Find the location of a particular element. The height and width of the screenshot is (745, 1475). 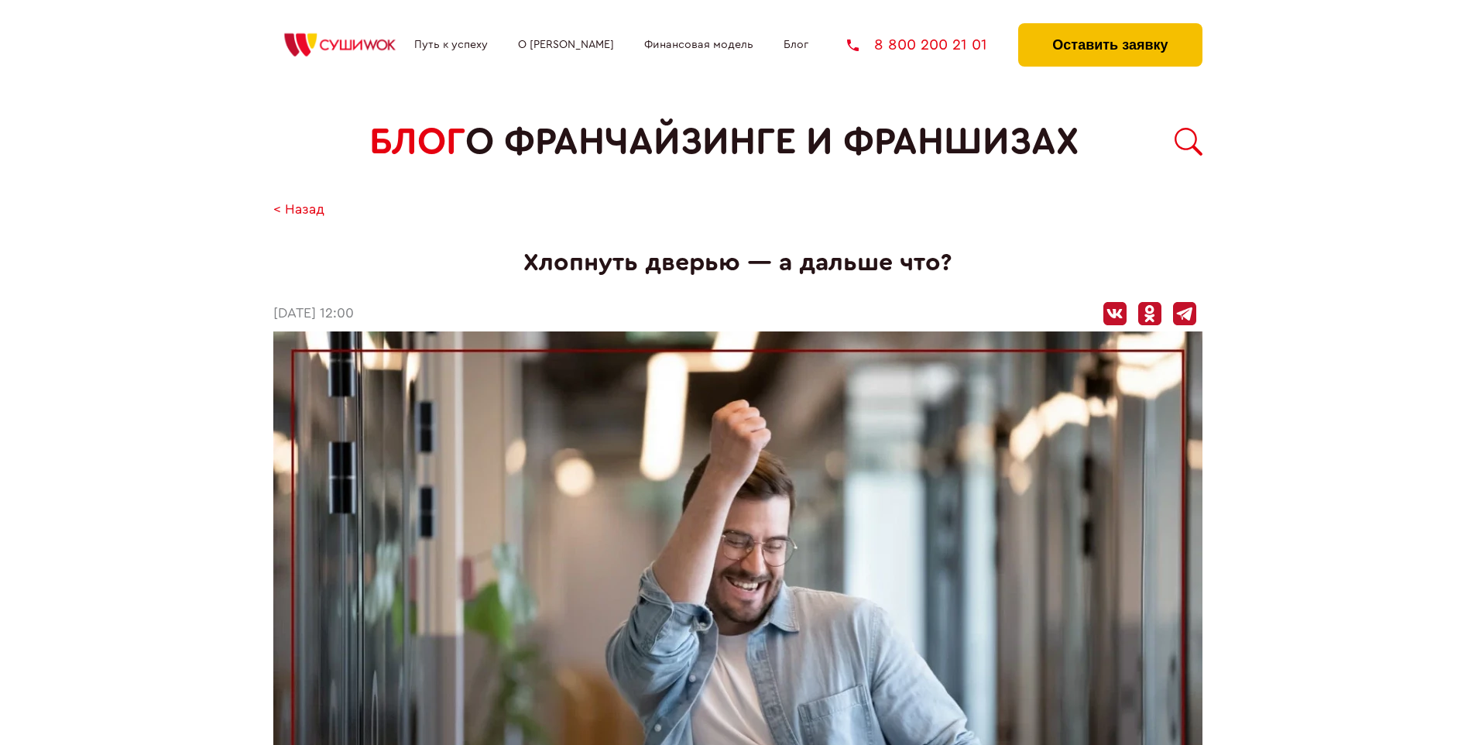

a: 8 800 200 21 01 is located at coordinates (917, 45).